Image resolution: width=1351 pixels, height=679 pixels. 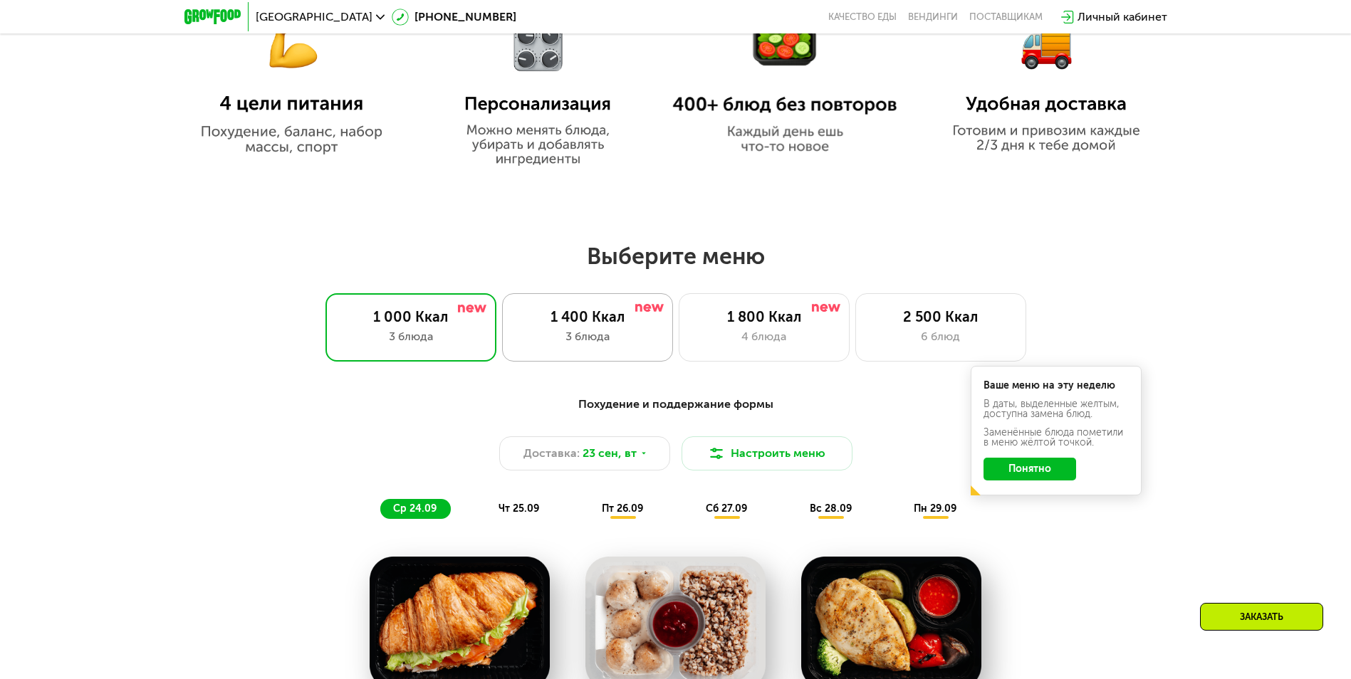 What do you see at coordinates (518, 508) in the screenshot?
I see `span: чт 25.09` at bounding box center [518, 508].